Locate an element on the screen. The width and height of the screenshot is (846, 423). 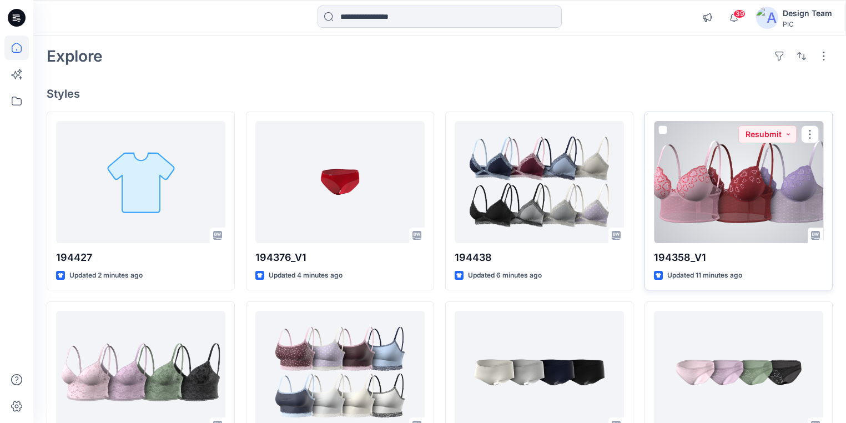
div: PIC is located at coordinates (807, 24).